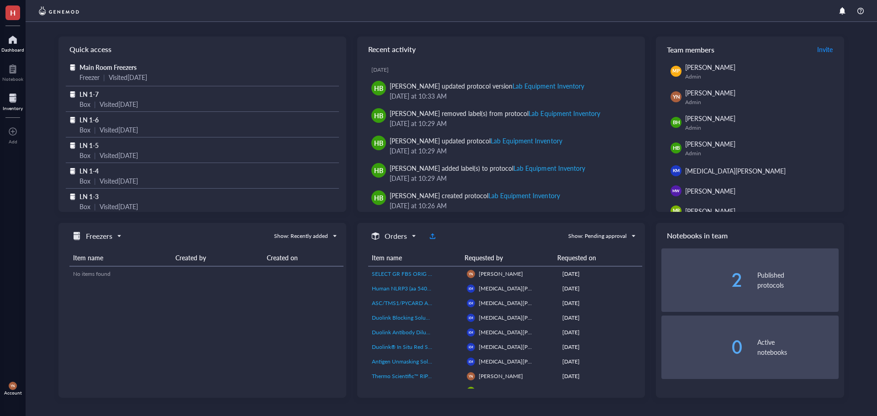 The image size is (877, 416). Describe the element at coordinates (415, 332) in the screenshot. I see `a: Duolink Antibody Diluent (1X)` at that location.